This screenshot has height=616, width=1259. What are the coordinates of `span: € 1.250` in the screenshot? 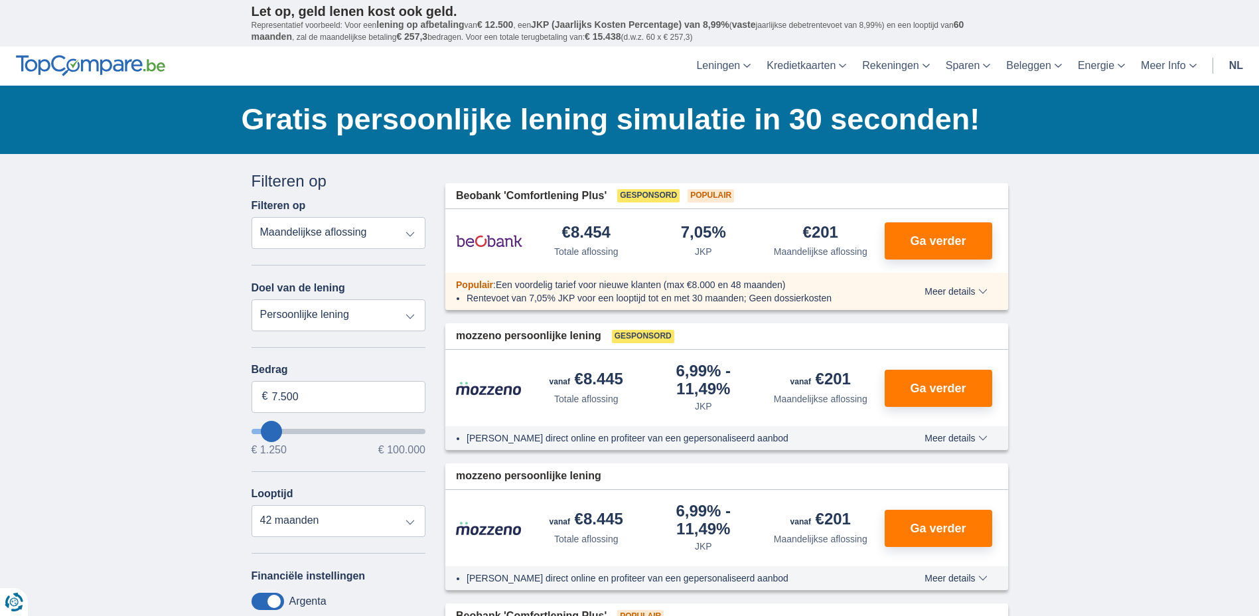 It's located at (269, 450).